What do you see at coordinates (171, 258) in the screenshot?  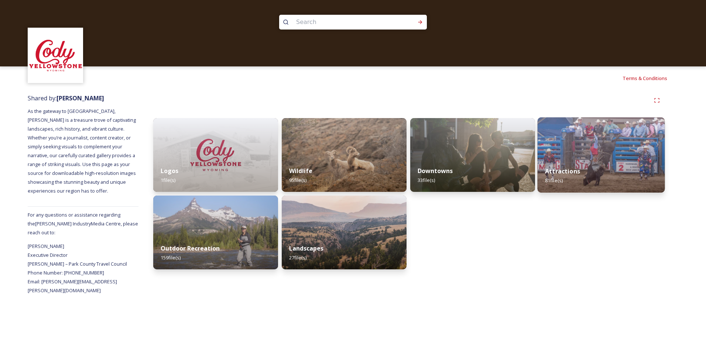 I see `span: 159 file(s)` at bounding box center [171, 258].